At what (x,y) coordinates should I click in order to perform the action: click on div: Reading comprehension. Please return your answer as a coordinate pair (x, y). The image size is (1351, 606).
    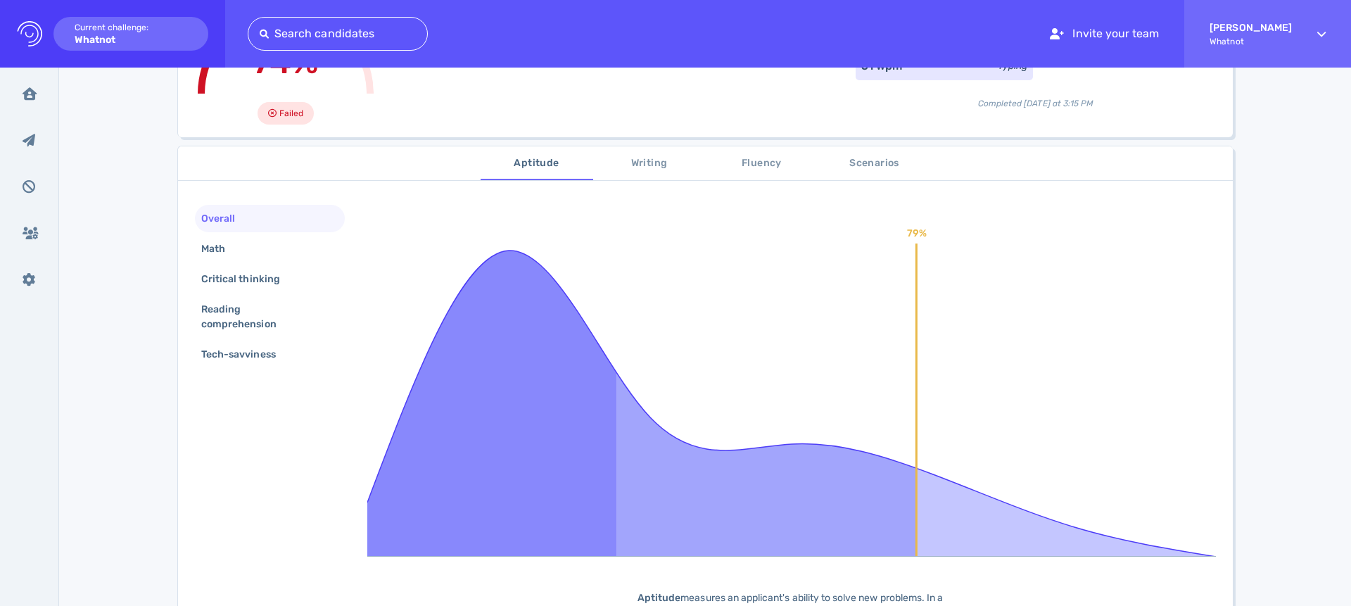
    Looking at the image, I should click on (264, 317).